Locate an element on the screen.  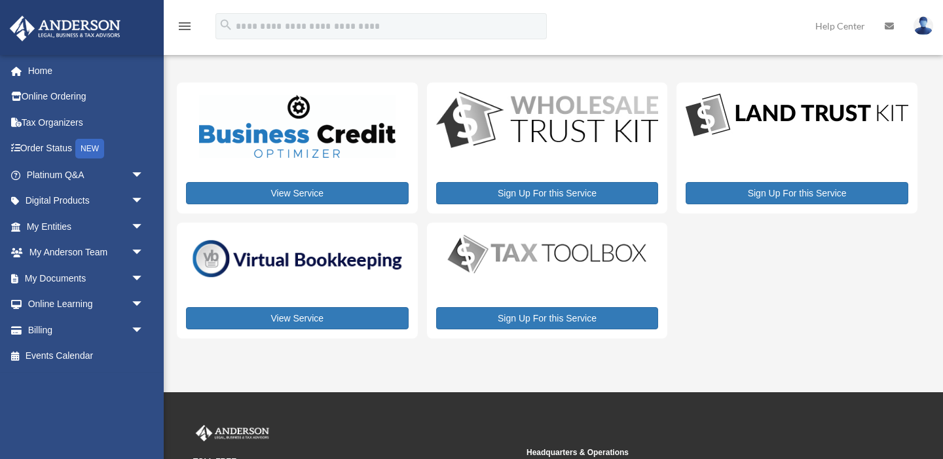
a: Digital Productsarrow_drop_down is located at coordinates (83, 201).